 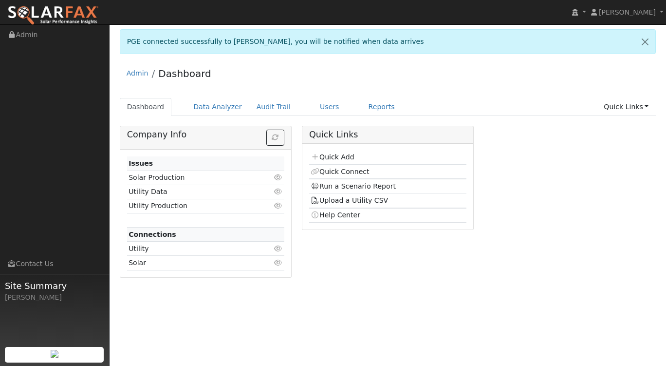 What do you see at coordinates (382, 107) in the screenshot?
I see `a: Reports` at bounding box center [382, 107].